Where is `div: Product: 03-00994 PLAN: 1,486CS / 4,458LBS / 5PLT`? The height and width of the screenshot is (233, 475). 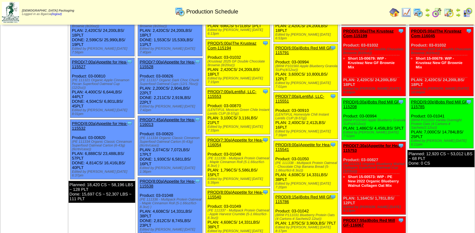
div: Product: 03-00994 PLAN: 1,486CS / 4,458LBS / 5PLT is located at coordinates (373, 119).